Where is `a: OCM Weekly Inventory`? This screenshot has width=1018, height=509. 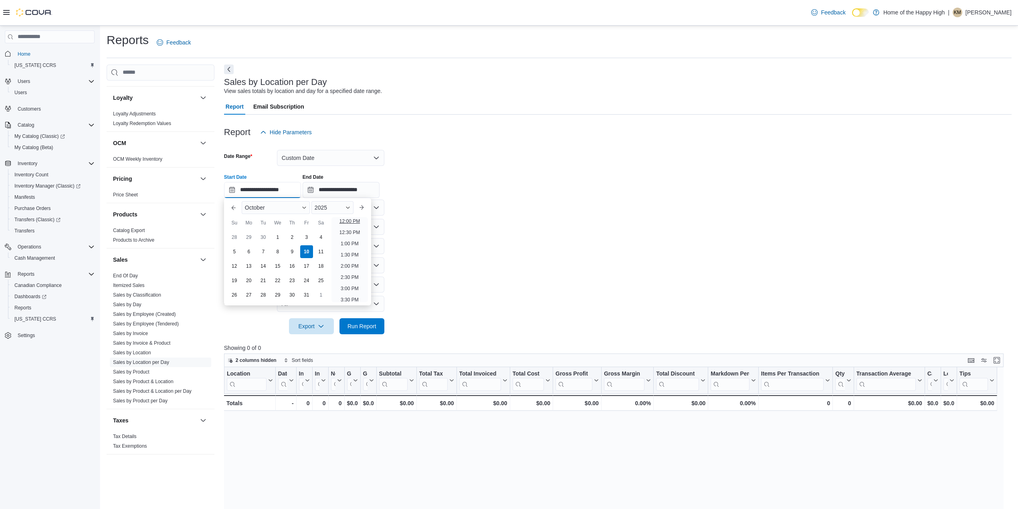 a: OCM Weekly Inventory is located at coordinates (137, 159).